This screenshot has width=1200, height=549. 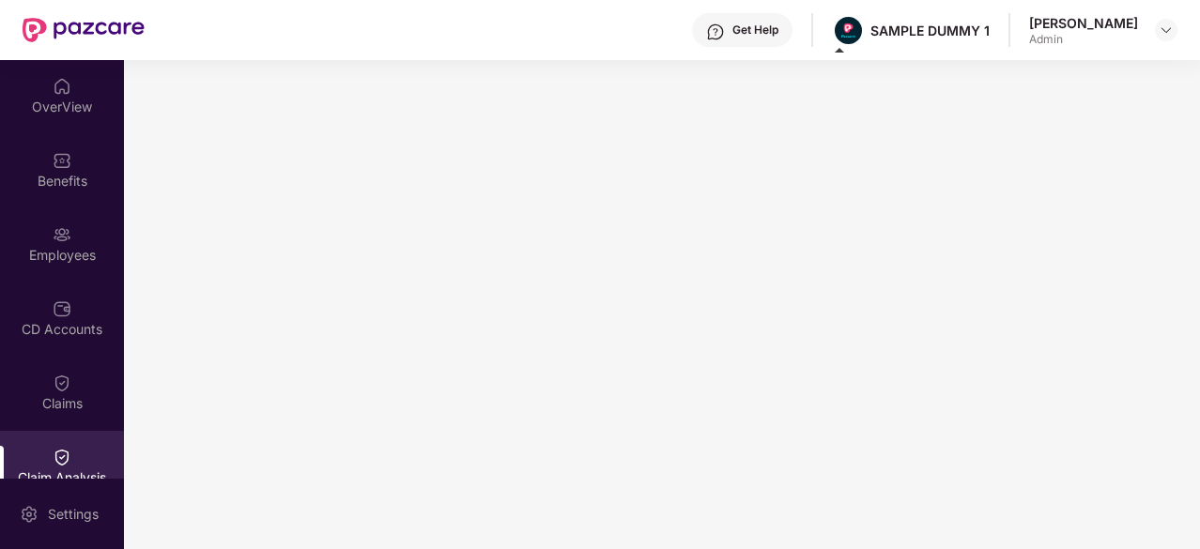 What do you see at coordinates (929, 30) in the screenshot?
I see `div: SAMPLE DUMMY 1` at bounding box center [929, 30].